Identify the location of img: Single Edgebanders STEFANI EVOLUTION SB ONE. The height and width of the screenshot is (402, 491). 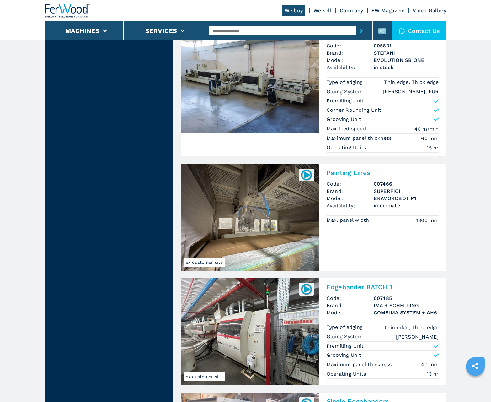
(250, 79).